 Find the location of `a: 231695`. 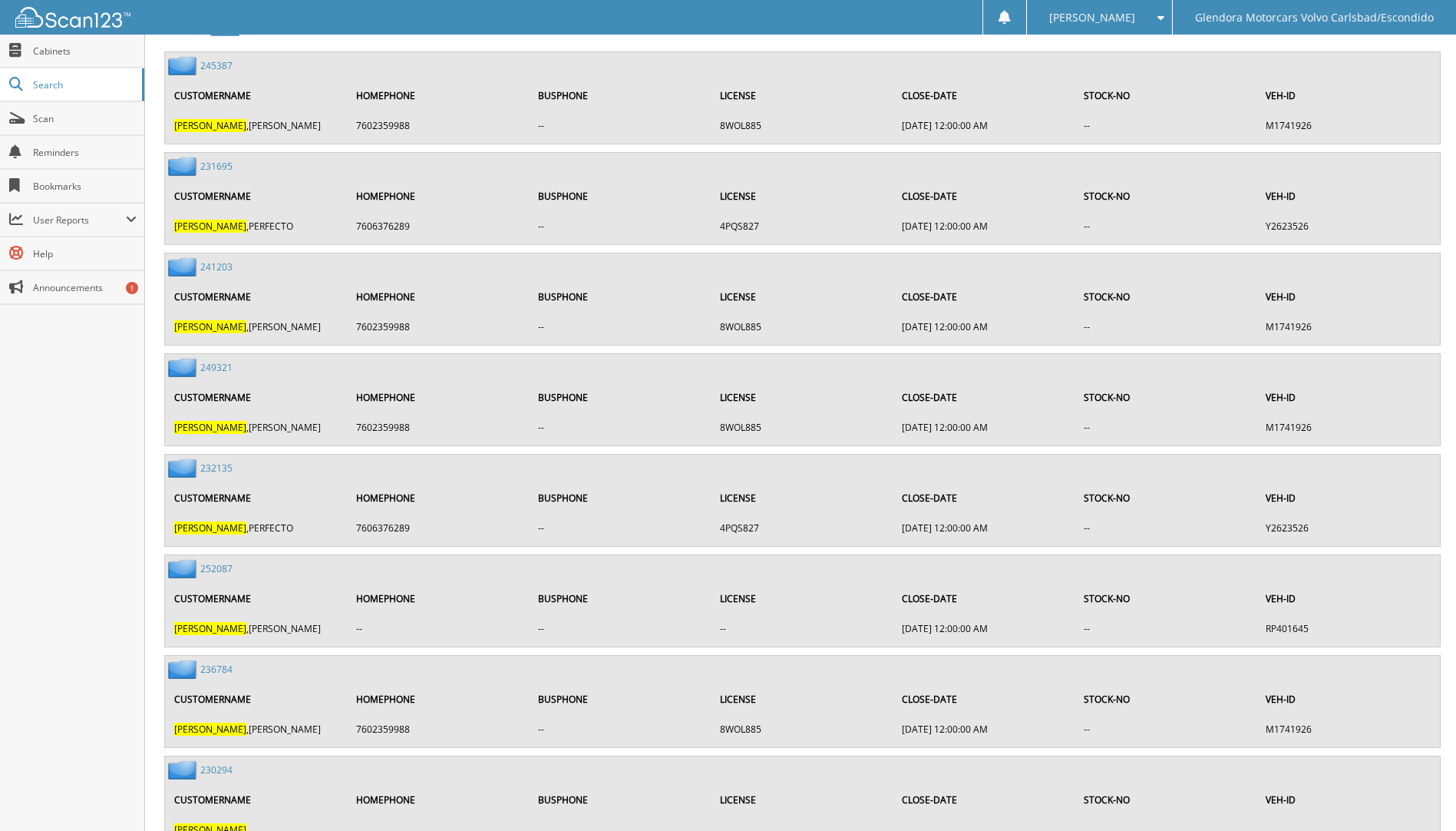

a: 231695 is located at coordinates (216, 166).